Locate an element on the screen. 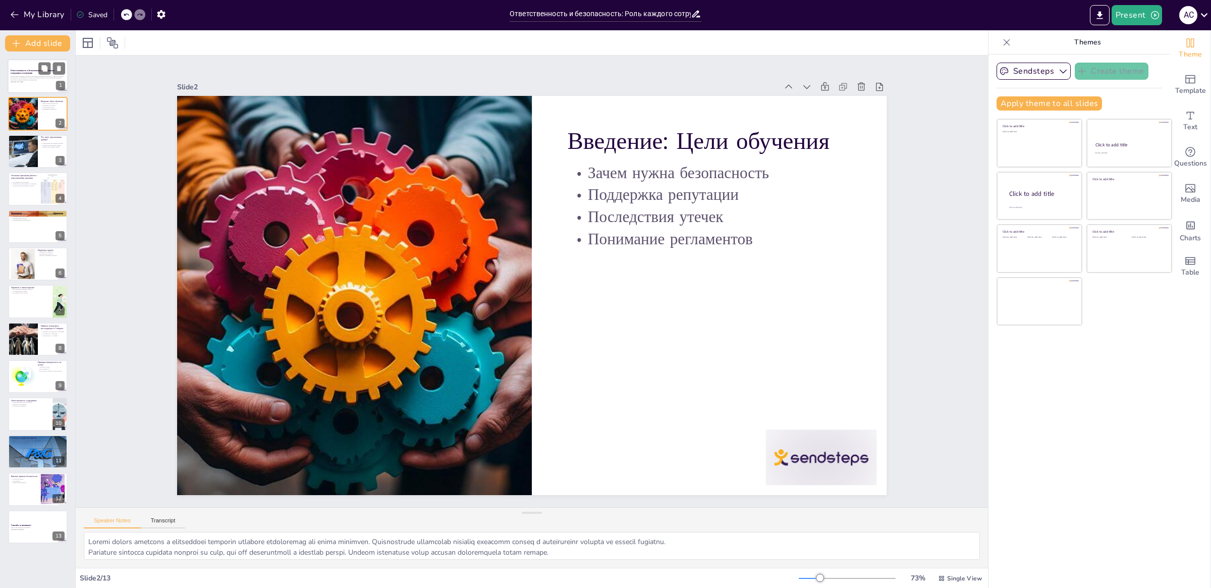  span: Theme is located at coordinates (1190, 55).